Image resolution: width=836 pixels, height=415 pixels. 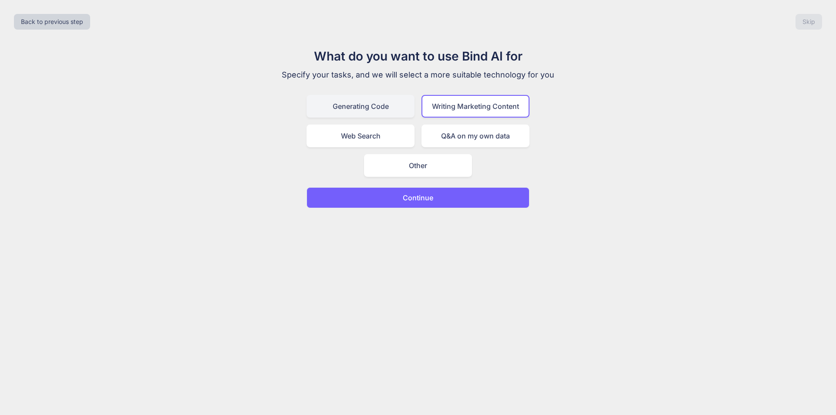 I want to click on h1: What do you want to use Bind AI for, so click(x=418, y=56).